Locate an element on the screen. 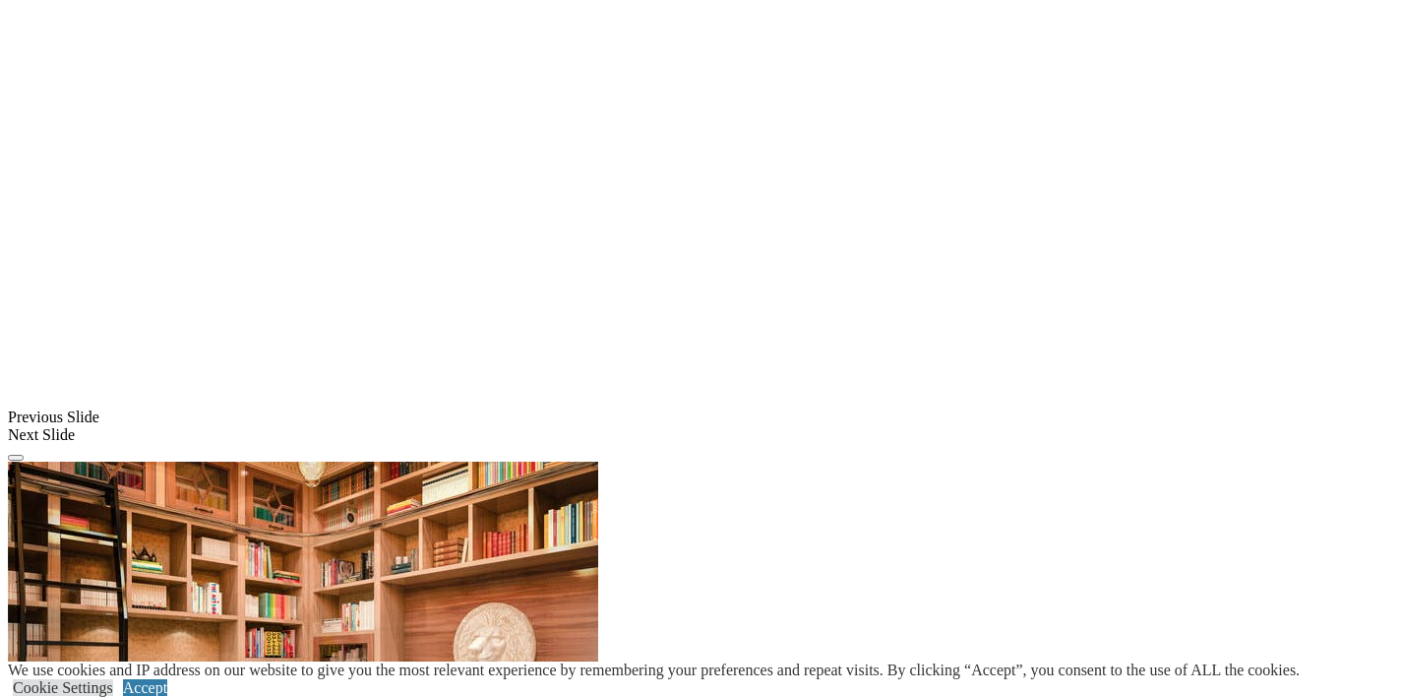 Image resolution: width=1401 pixels, height=697 pixels. a: Accept is located at coordinates (145, 687).